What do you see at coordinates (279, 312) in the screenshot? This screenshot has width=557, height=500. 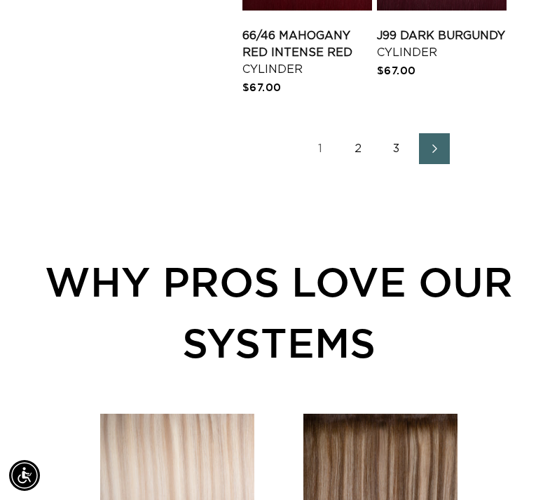 I see `div: WHY PROS LOVE OUR SYSTEMS` at bounding box center [279, 312].